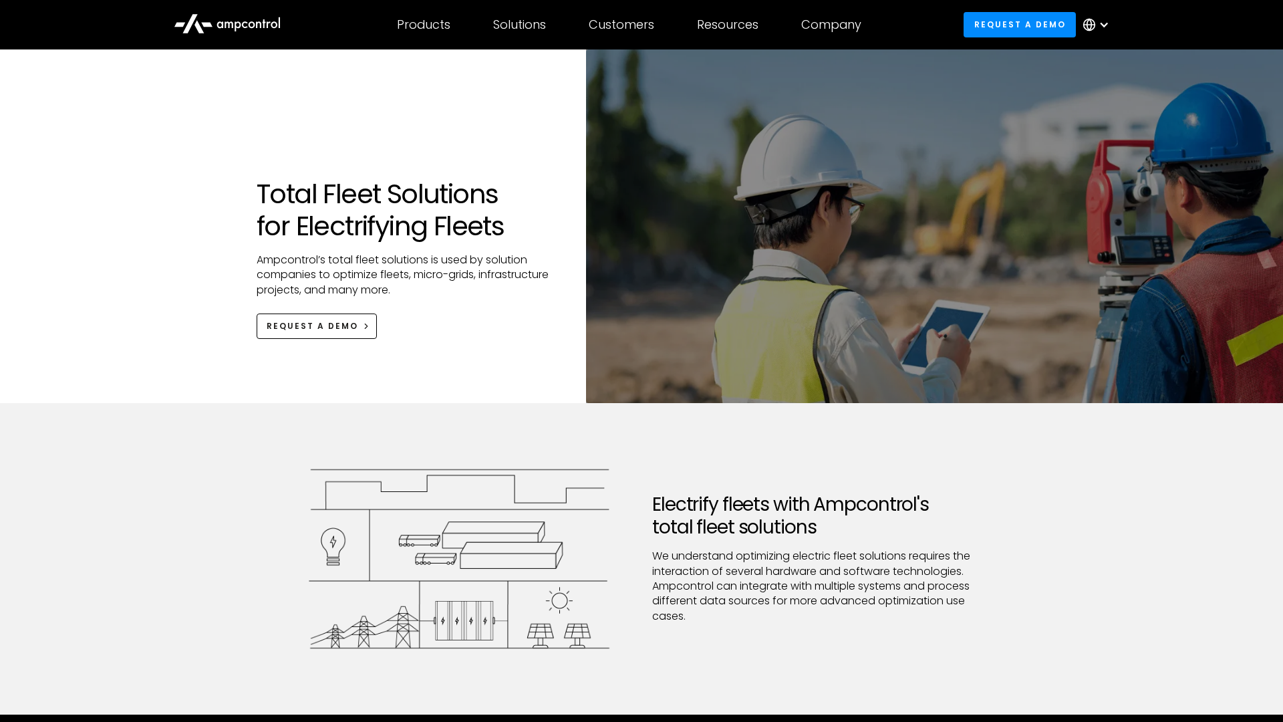  I want to click on div: Resources, so click(728, 25).